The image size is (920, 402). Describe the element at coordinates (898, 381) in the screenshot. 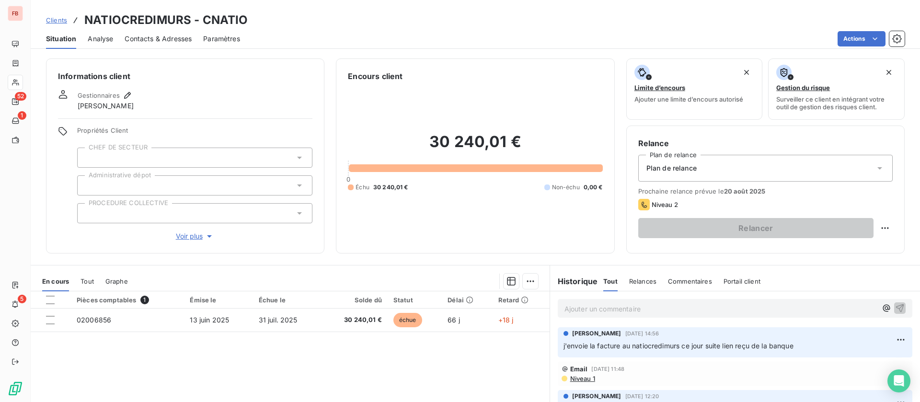

I see `div: Open Intercom Messenger` at that location.